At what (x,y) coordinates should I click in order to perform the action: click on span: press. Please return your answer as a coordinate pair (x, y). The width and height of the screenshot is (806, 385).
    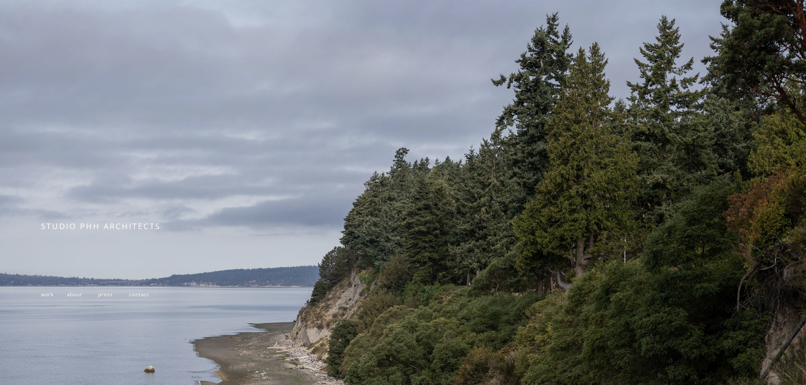
    Looking at the image, I should click on (105, 294).